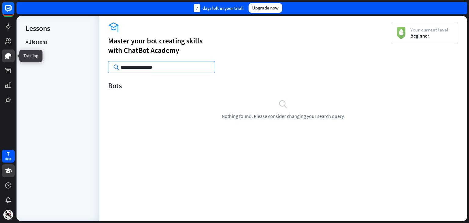 The height and width of the screenshot is (223, 469). I want to click on div: days, so click(8, 159).